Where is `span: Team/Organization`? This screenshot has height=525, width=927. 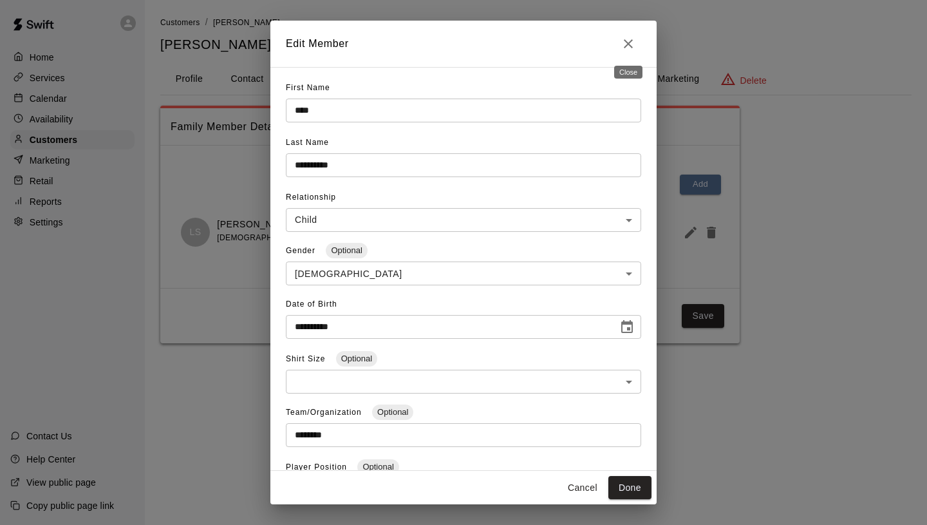 span: Team/Organization is located at coordinates (325, 412).